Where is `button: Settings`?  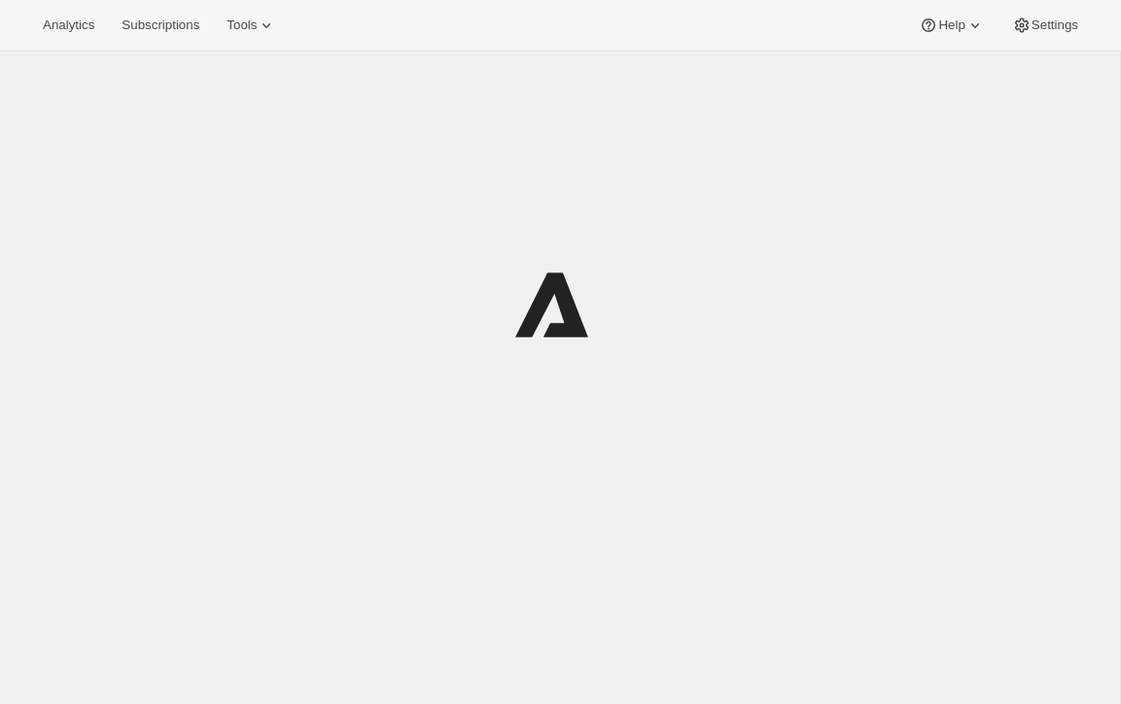 button: Settings is located at coordinates (1046, 25).